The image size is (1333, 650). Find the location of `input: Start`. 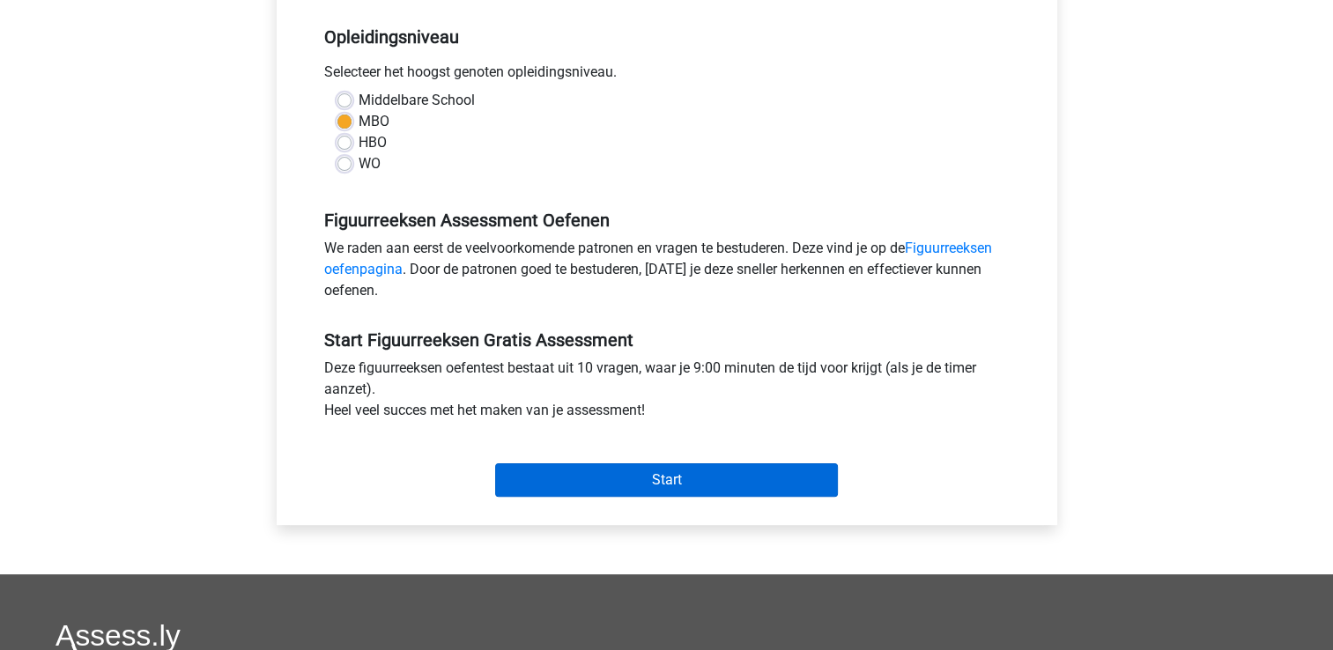

input: Start is located at coordinates (666, 480).